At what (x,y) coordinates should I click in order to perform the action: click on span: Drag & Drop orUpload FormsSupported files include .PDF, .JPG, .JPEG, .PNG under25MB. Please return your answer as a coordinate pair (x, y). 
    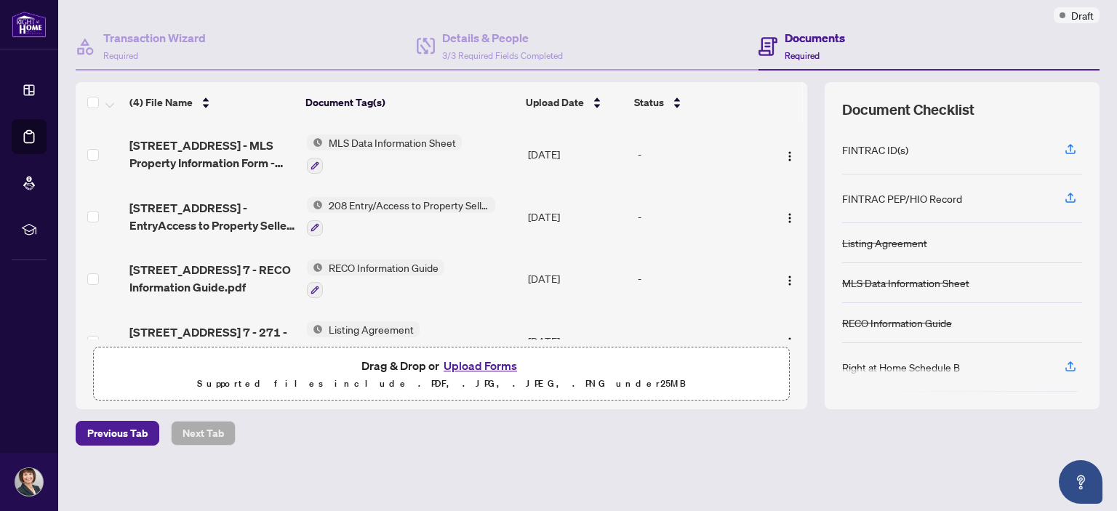
    Looking at the image, I should click on (442, 375).